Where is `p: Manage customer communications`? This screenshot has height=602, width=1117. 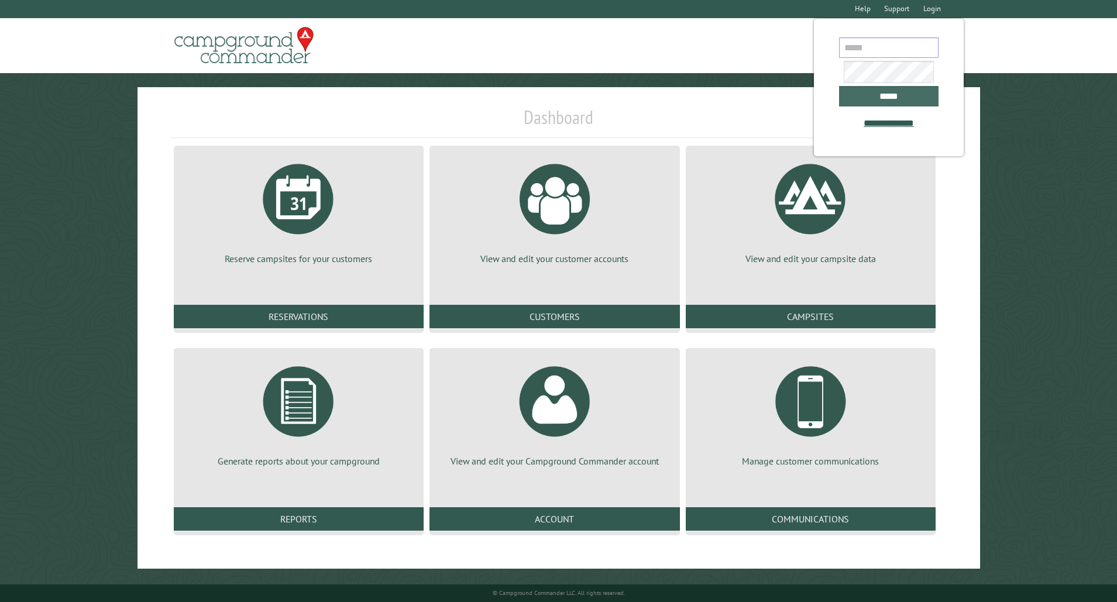 p: Manage customer communications is located at coordinates (810, 461).